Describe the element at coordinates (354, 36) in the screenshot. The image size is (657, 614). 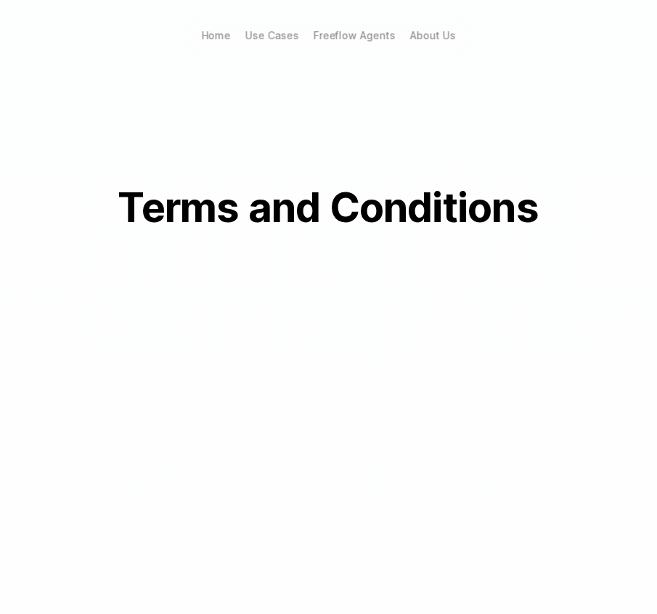
I see `p: Freeflow Agents` at that location.